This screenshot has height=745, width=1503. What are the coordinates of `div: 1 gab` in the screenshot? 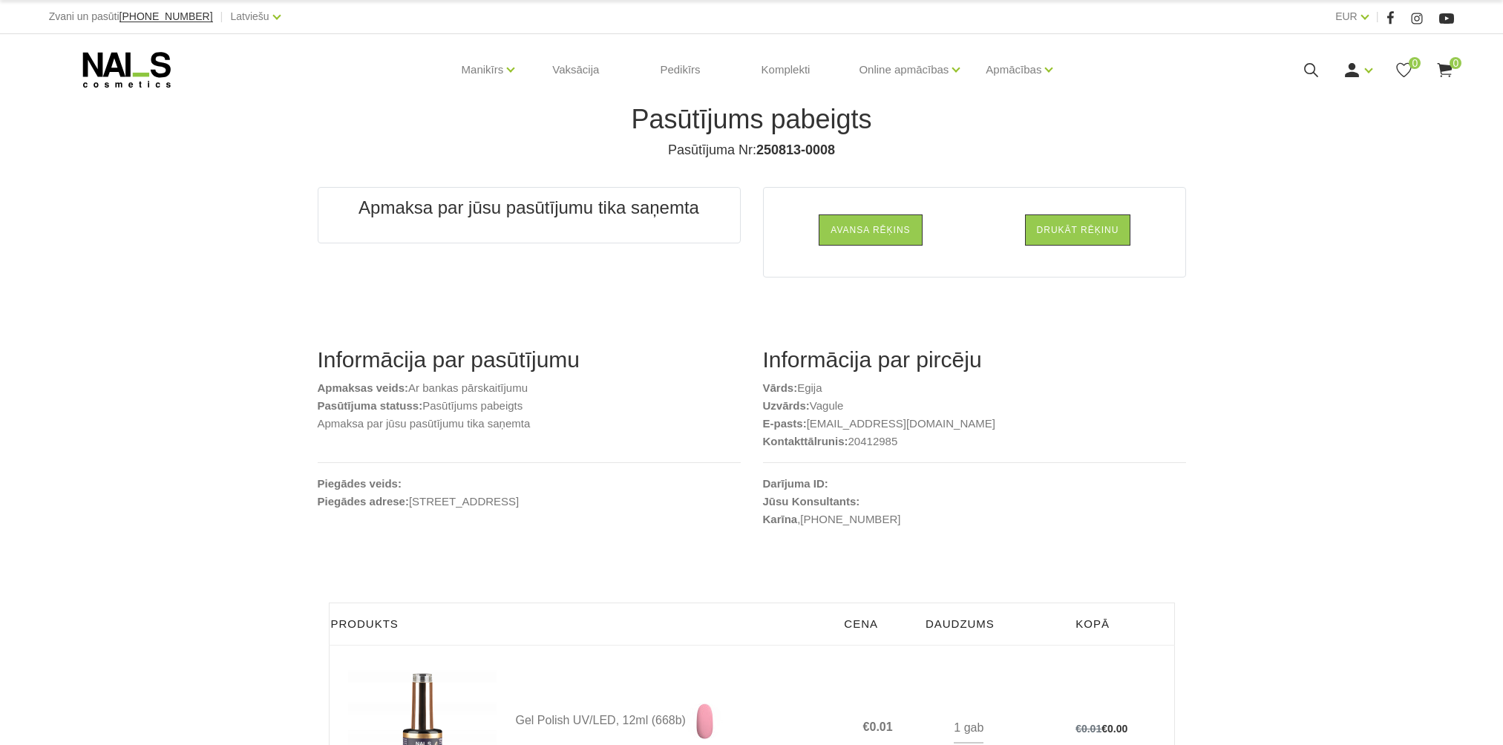 It's located at (969, 729).